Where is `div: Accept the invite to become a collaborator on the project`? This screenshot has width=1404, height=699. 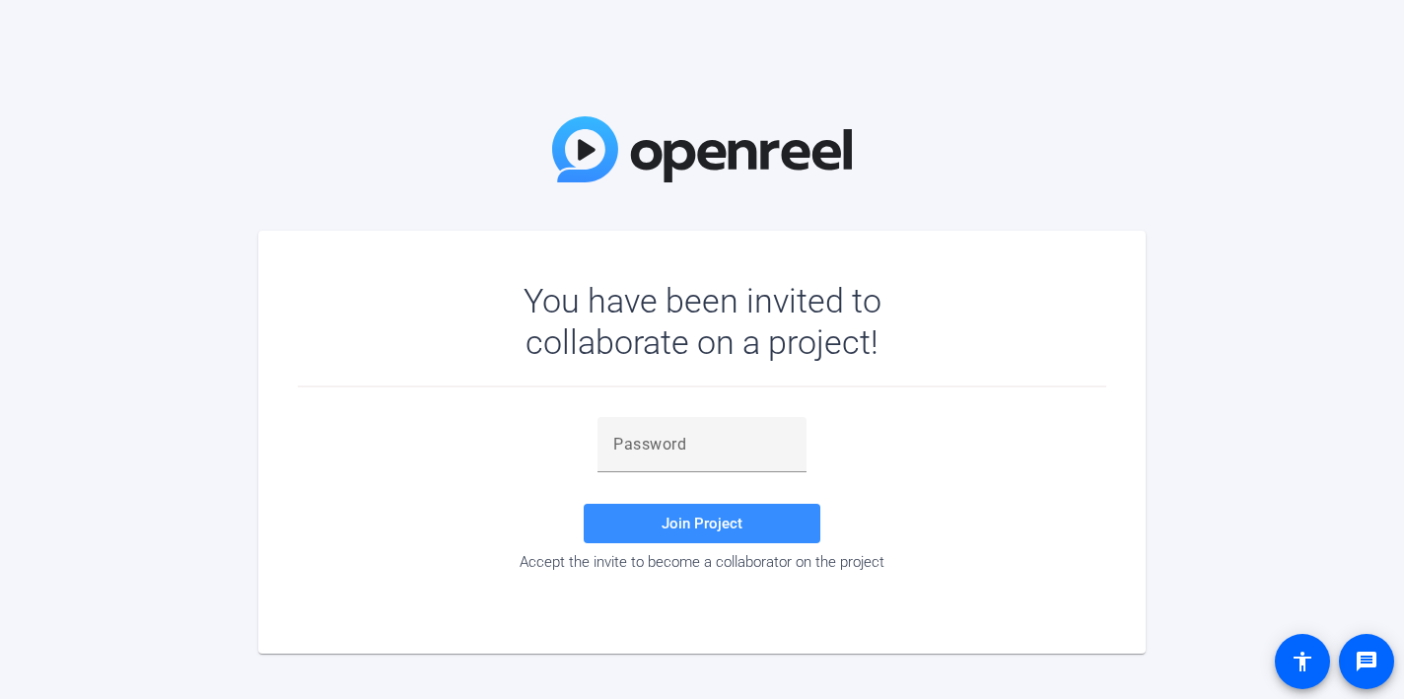
div: Accept the invite to become a collaborator on the project is located at coordinates (702, 562).